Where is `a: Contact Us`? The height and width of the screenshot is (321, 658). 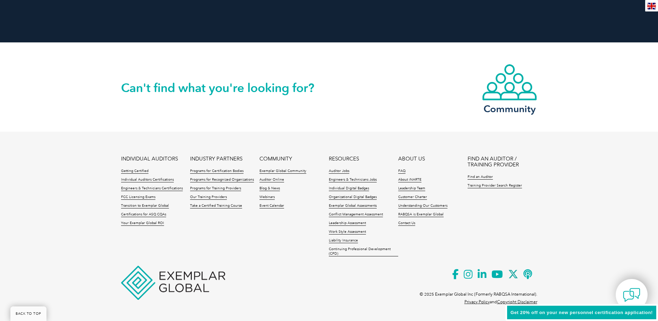
a: Contact Us is located at coordinates (407, 223).